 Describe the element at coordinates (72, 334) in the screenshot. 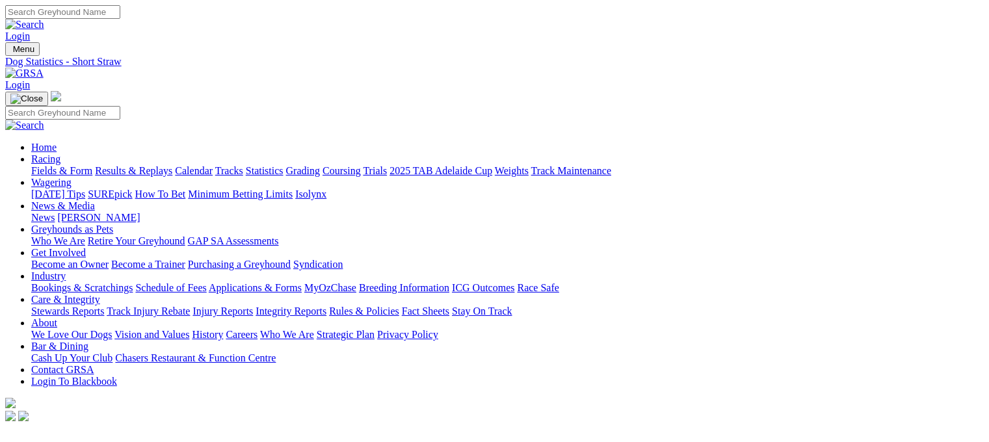

I see `a: We Love Our Dogs` at that location.